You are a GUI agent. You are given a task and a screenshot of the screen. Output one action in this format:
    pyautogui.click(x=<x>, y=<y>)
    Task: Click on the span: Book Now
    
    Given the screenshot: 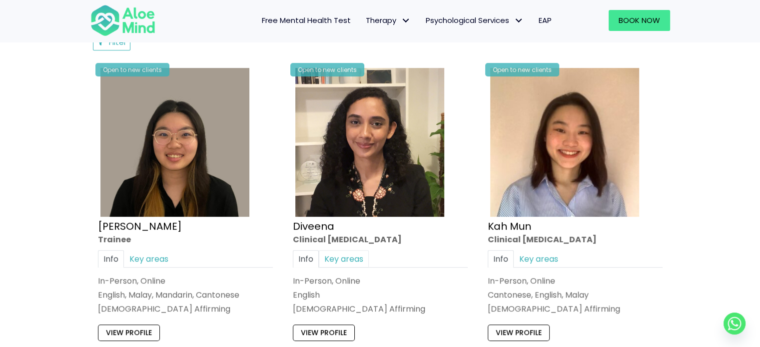 What is the action you would take?
    pyautogui.click(x=639, y=20)
    